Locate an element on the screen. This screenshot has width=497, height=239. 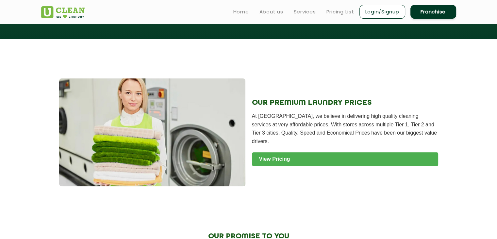
img: Premium Laundry Service is located at coordinates (152, 132).